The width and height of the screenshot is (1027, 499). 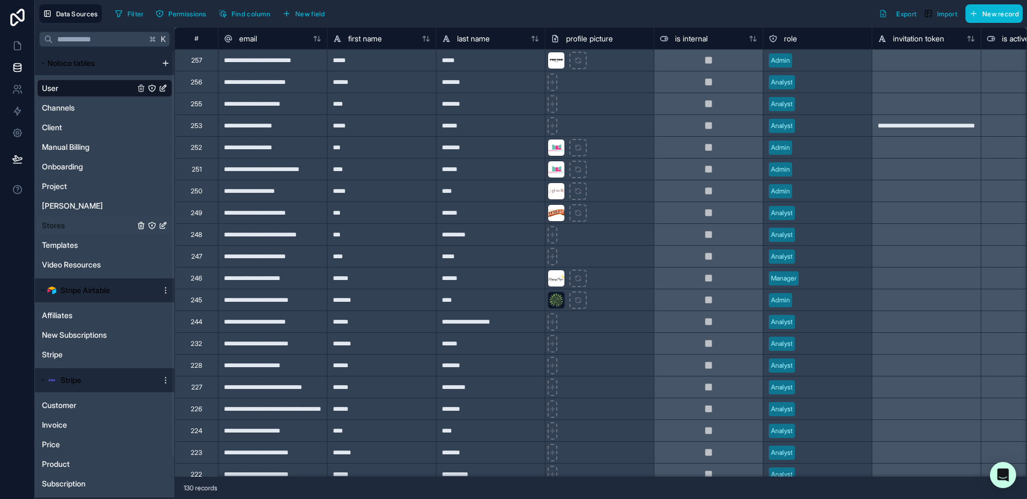 I want to click on button: Filter, so click(x=129, y=14).